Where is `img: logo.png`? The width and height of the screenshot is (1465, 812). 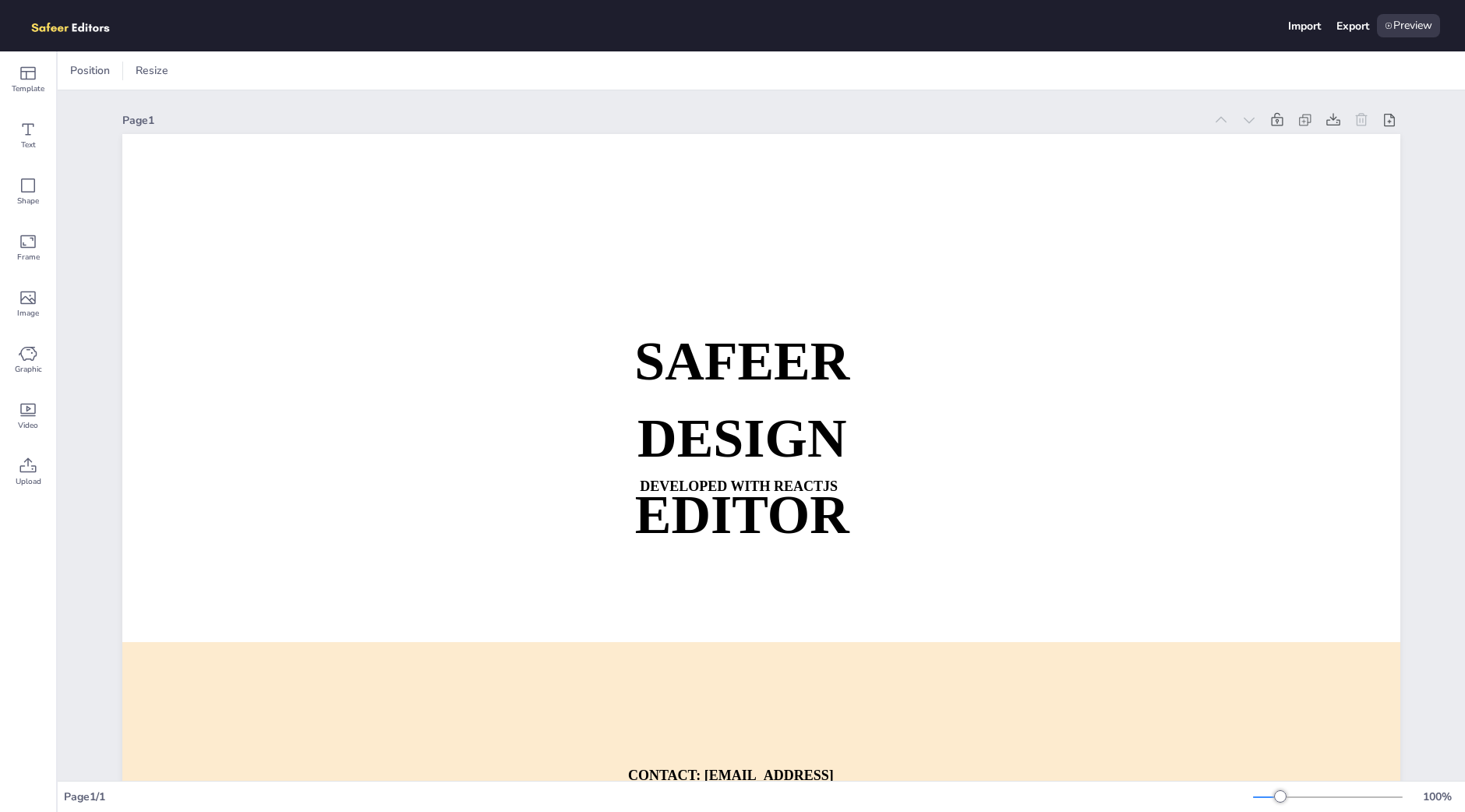
img: logo.png is located at coordinates (79, 26).